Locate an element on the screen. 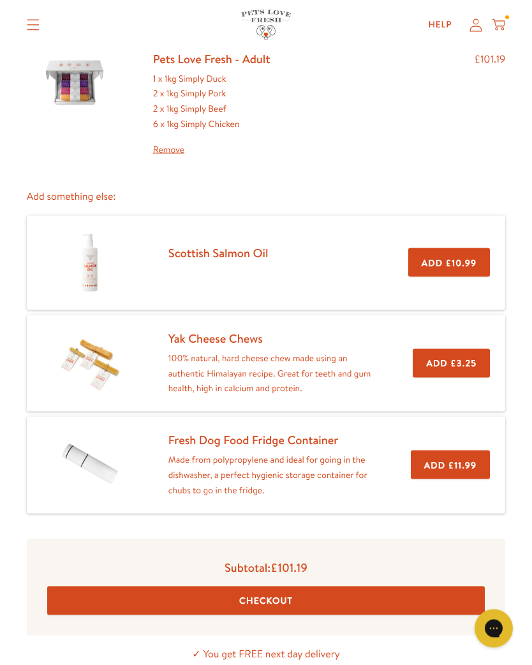 The image size is (532, 665). p: Subtotal: is located at coordinates (266, 567).